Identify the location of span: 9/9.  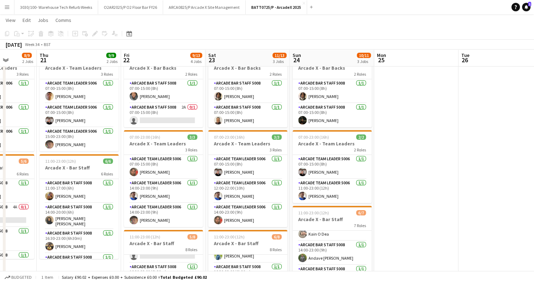
(111, 55).